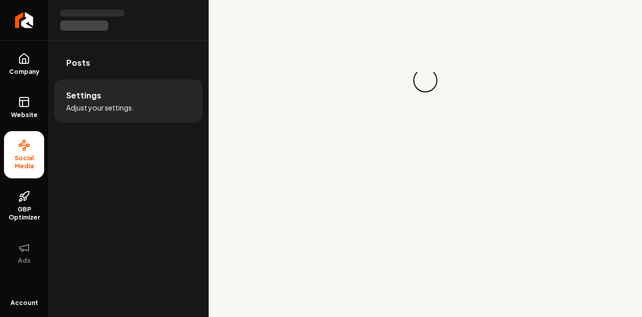  Describe the element at coordinates (24, 206) in the screenshot. I see `a: GBP Optimizer` at that location.